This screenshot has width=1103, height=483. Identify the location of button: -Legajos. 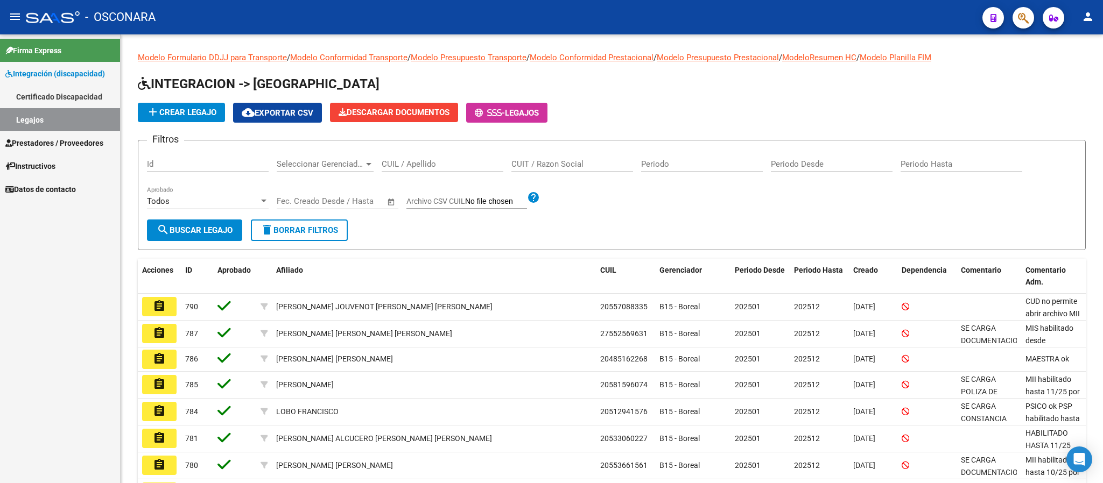
(506, 112).